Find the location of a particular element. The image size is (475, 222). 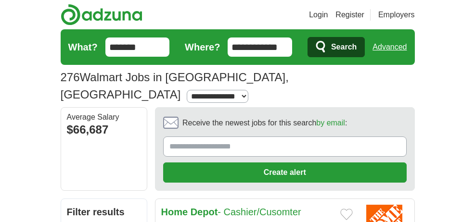

span: Search is located at coordinates (343, 47).